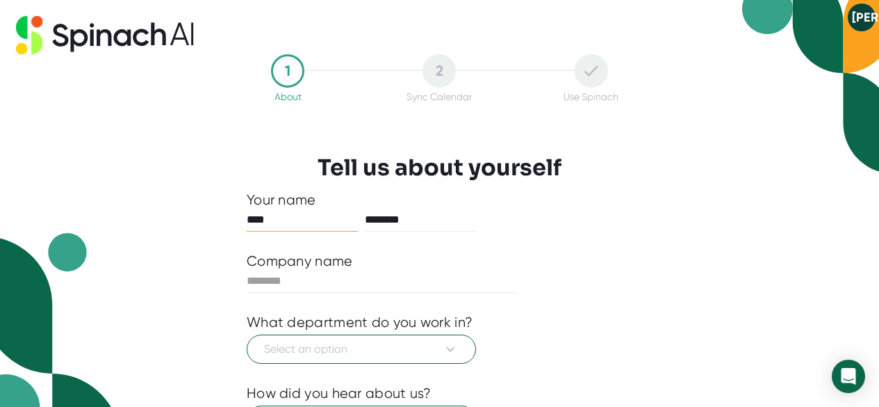 Image resolution: width=879 pixels, height=407 pixels. Describe the element at coordinates (439, 71) in the screenshot. I see `div: 2` at that location.